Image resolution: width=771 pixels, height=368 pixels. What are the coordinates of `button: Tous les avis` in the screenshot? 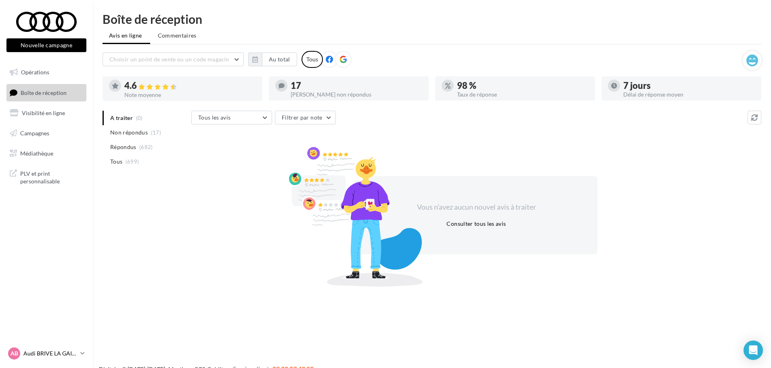 It's located at (232, 117).